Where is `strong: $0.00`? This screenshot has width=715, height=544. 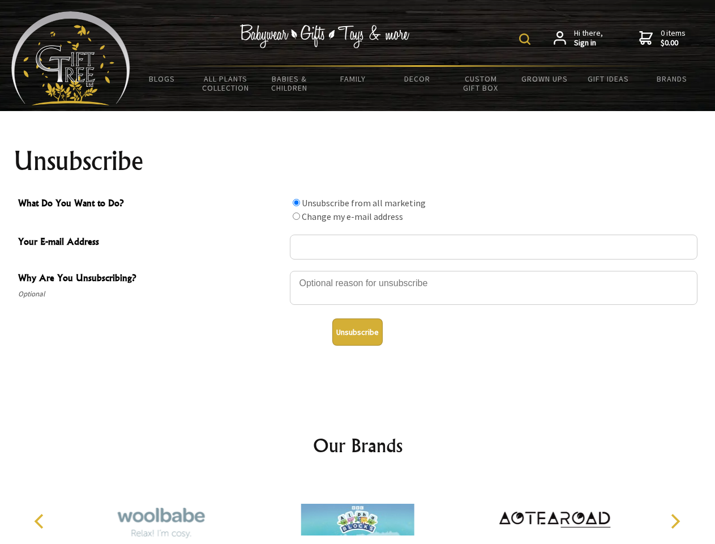 strong: $0.00 is located at coordinates (673, 43).